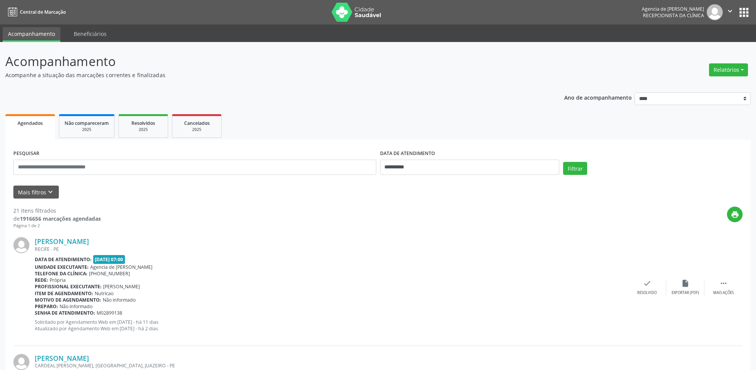 This screenshot has height=370, width=756. Describe the element at coordinates (143, 123) in the screenshot. I see `span: Resolvidos` at that location.